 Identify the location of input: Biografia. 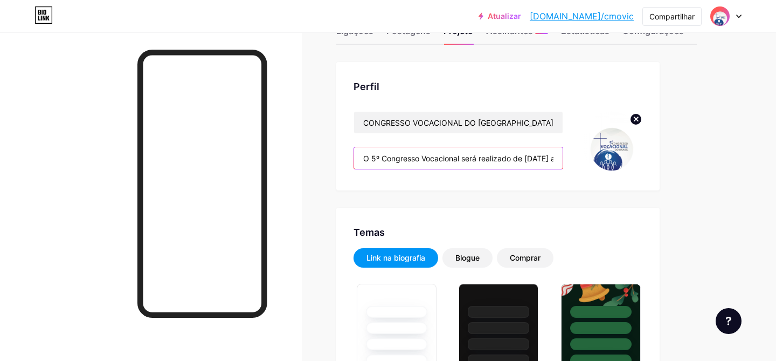
(458, 158).